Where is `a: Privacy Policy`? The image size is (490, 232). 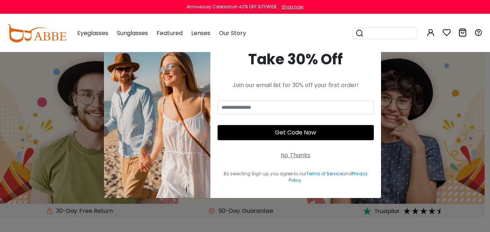
a: Privacy Policy is located at coordinates (328, 176).